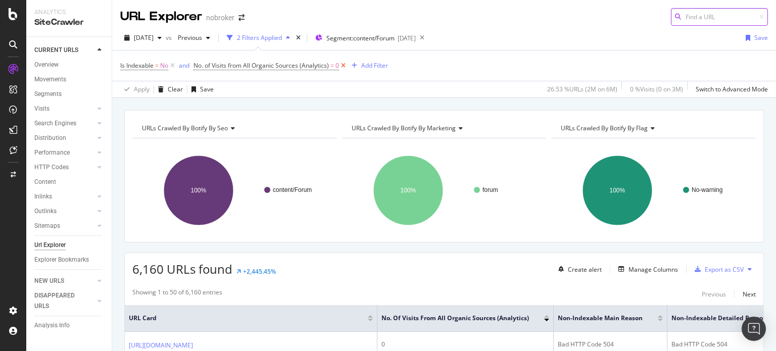 This screenshot has width=776, height=351. Describe the element at coordinates (69, 12) in the screenshot. I see `div: Analytics` at that location.